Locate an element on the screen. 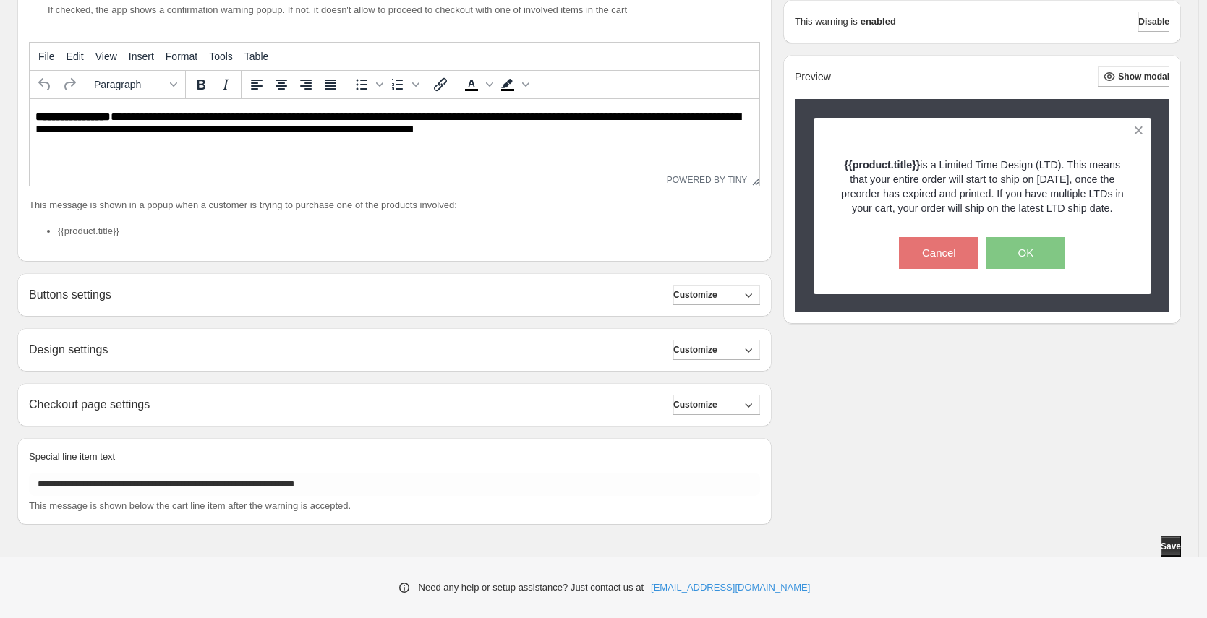 The height and width of the screenshot is (618, 1207). h2: Buttons settings is located at coordinates (70, 294).